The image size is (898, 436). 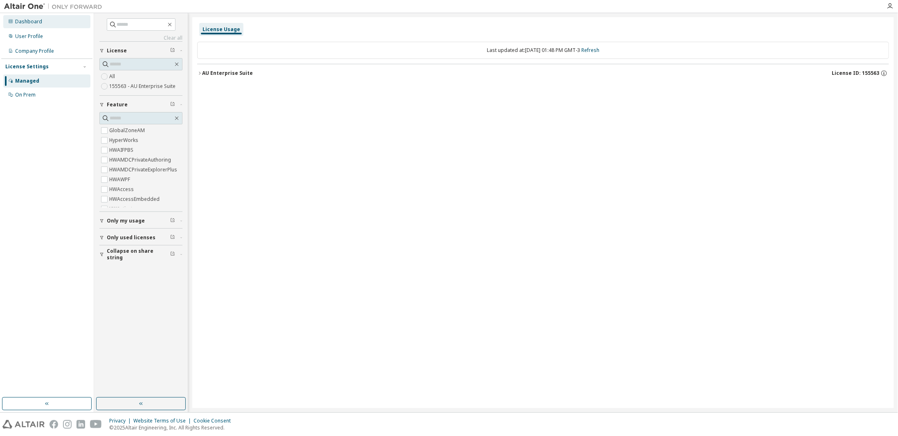 I want to click on span: License, so click(x=117, y=51).